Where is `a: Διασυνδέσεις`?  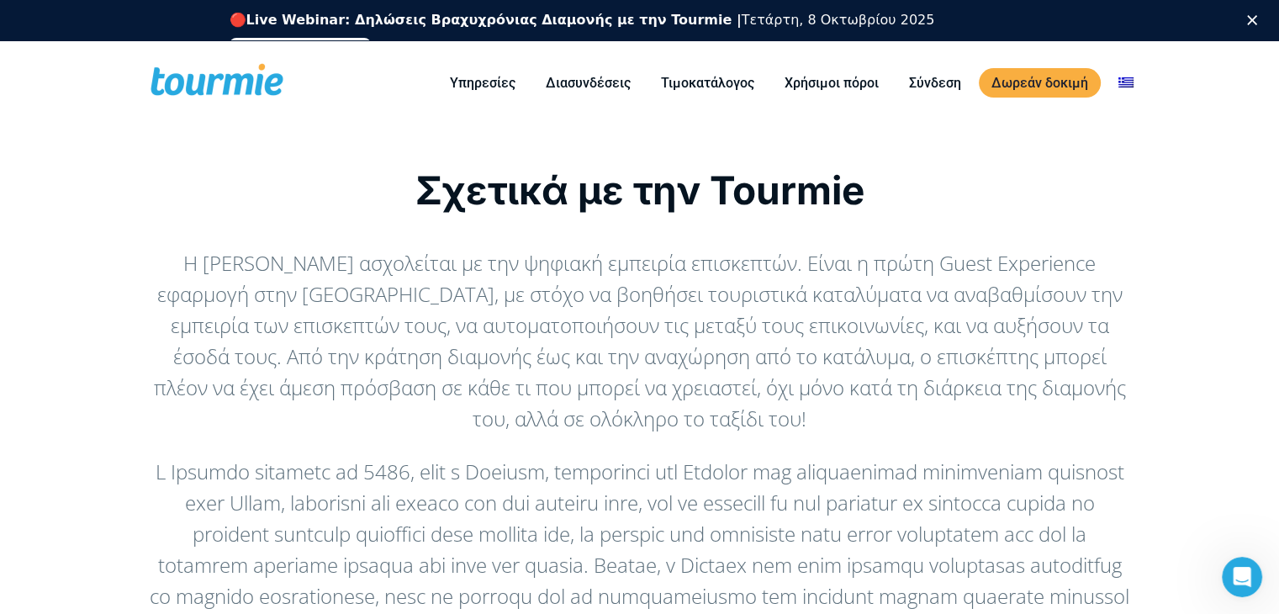 a: Διασυνδέσεις is located at coordinates (588, 82).